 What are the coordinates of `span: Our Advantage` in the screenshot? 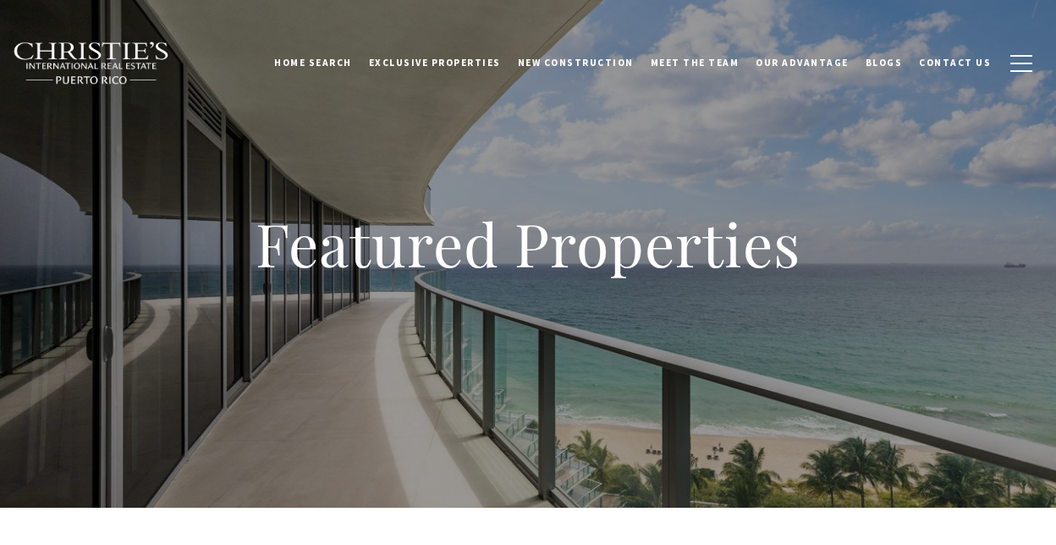 It's located at (802, 63).